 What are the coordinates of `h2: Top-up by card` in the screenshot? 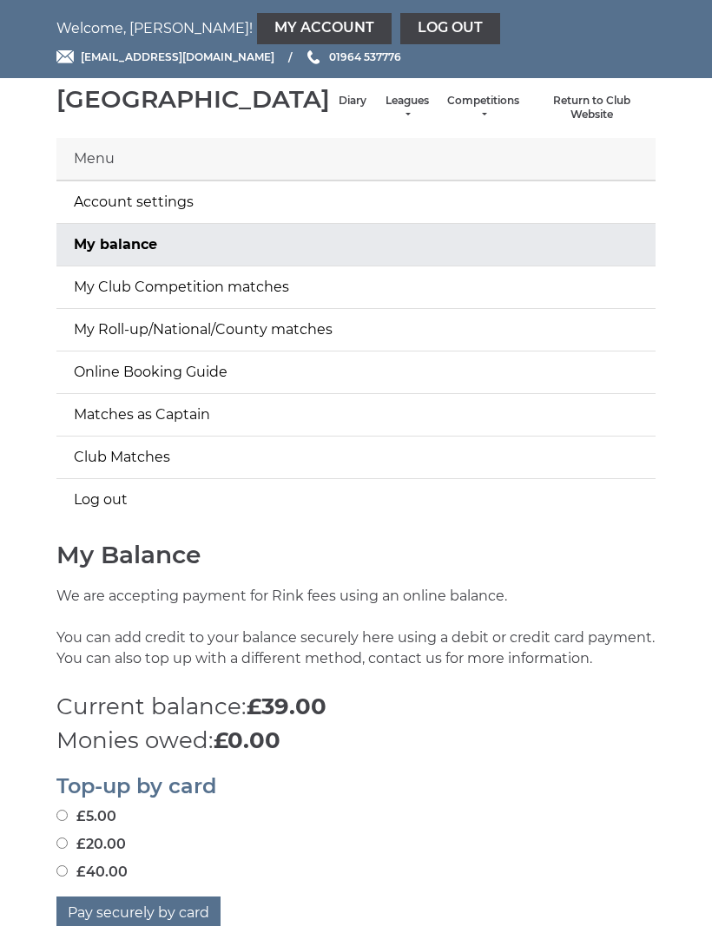 It's located at (356, 786).